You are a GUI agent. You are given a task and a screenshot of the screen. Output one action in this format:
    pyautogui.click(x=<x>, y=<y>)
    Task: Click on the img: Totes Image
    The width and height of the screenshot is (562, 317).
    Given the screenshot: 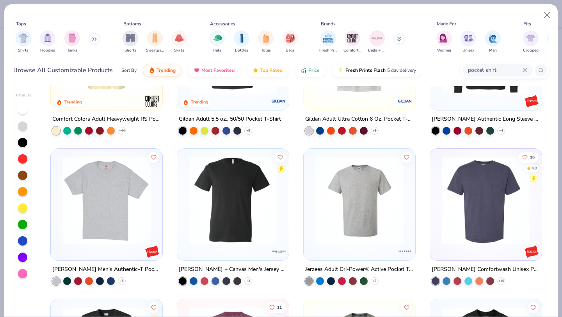 What is the action you would take?
    pyautogui.click(x=266, y=38)
    